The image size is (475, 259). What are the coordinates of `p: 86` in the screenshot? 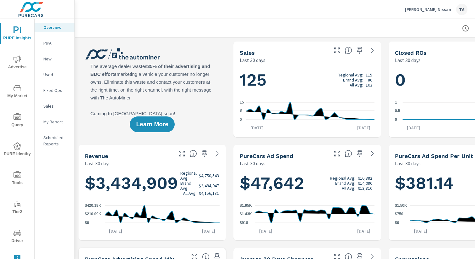 It's located at (370, 80).